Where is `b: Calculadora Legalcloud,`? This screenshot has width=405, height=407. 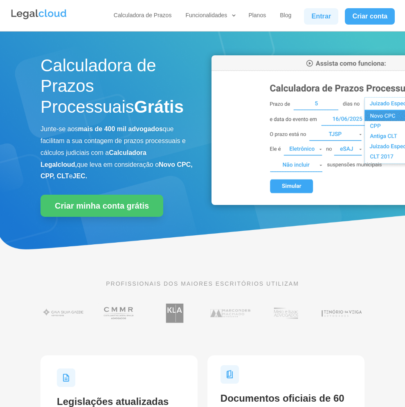
b: Calculadora Legalcloud, is located at coordinates (93, 158).